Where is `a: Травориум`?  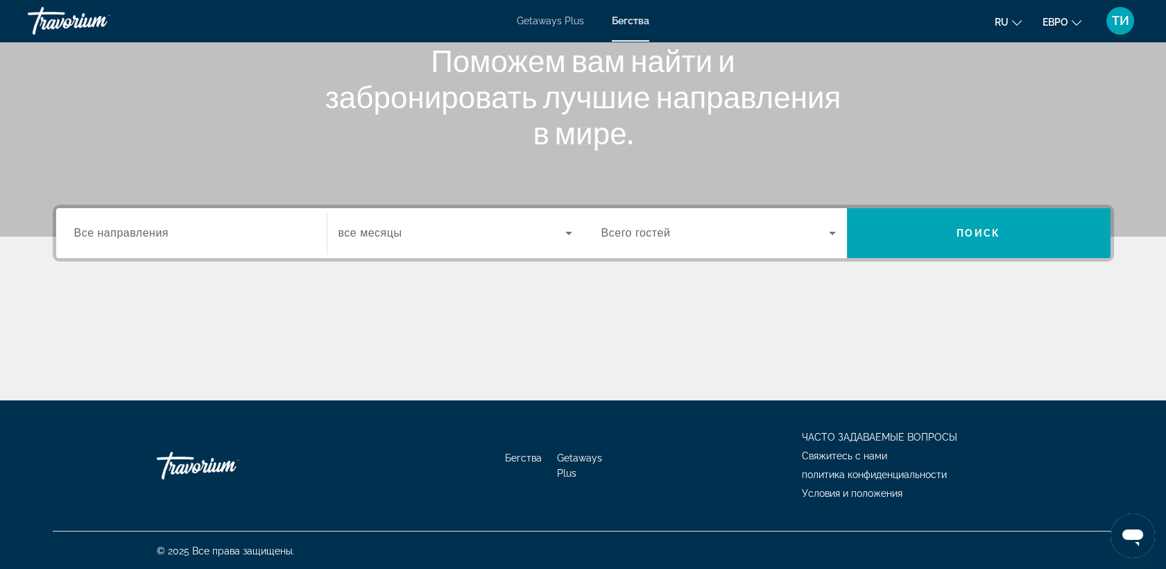 a: Травориум is located at coordinates (97, 21).